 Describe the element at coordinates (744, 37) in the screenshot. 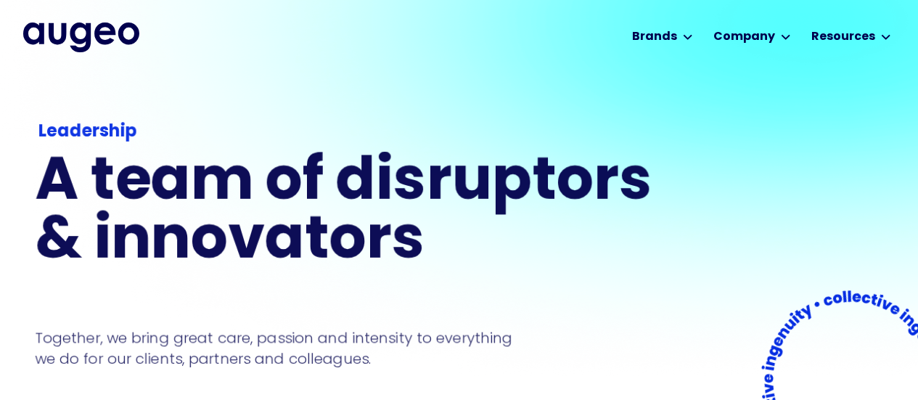

I see `div: Company` at that location.